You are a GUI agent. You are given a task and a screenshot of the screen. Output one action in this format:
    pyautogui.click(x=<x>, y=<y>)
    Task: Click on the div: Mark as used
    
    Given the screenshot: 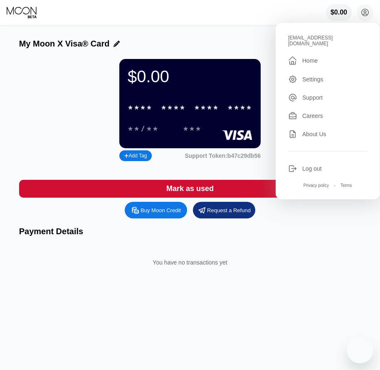 What is the action you would take?
    pyautogui.click(x=190, y=189)
    